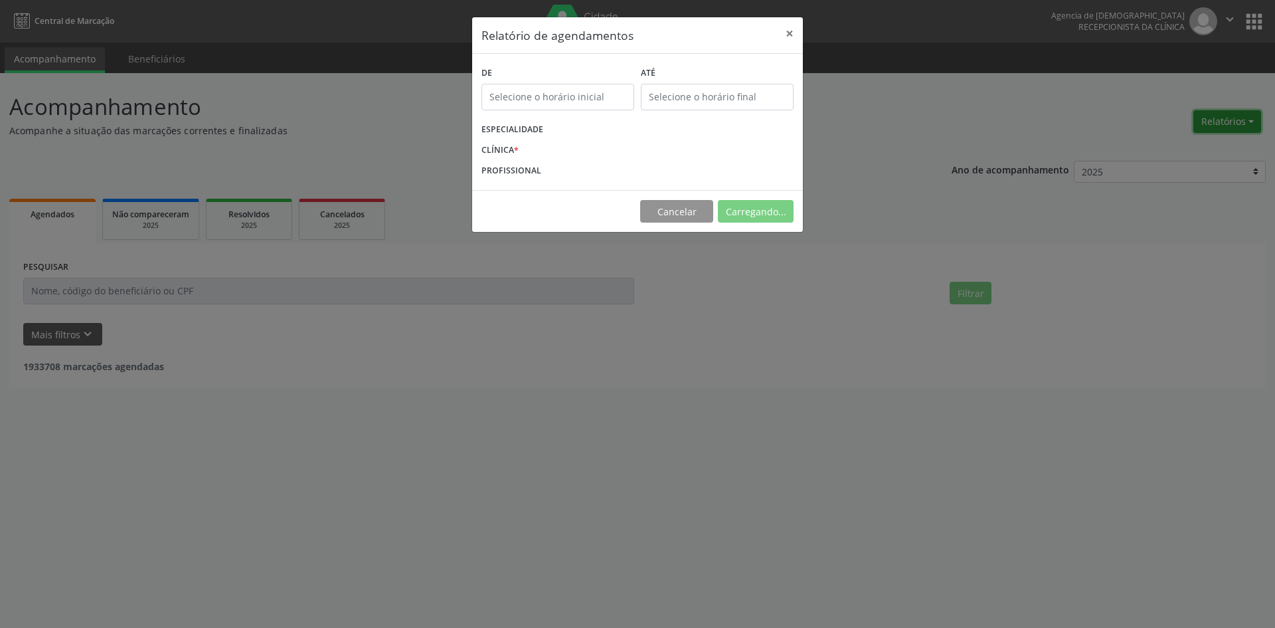  I want to click on label: ESPECIALIDADE, so click(512, 130).